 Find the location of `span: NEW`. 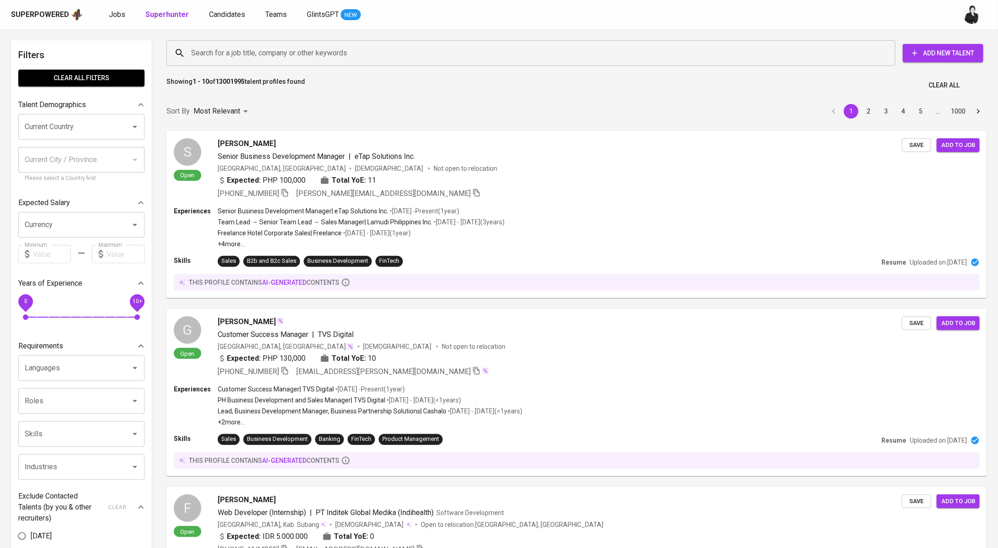

span: NEW is located at coordinates (351, 15).